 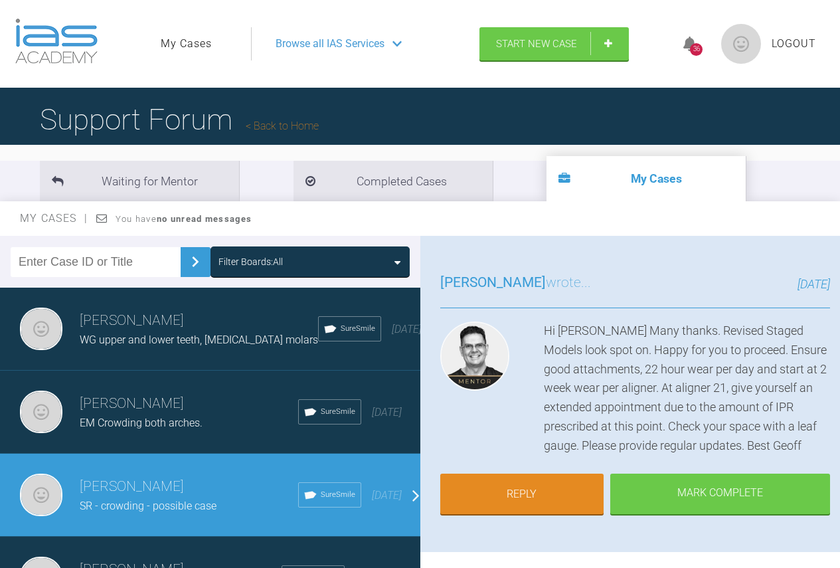 I want to click on a: Logout, so click(x=794, y=44).